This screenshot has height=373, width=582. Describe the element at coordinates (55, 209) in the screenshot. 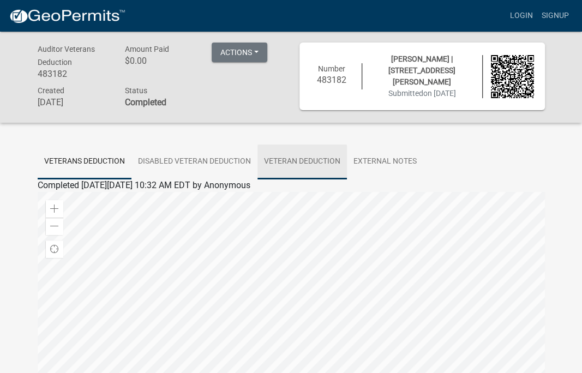

I see `div: Zoom in` at that location.